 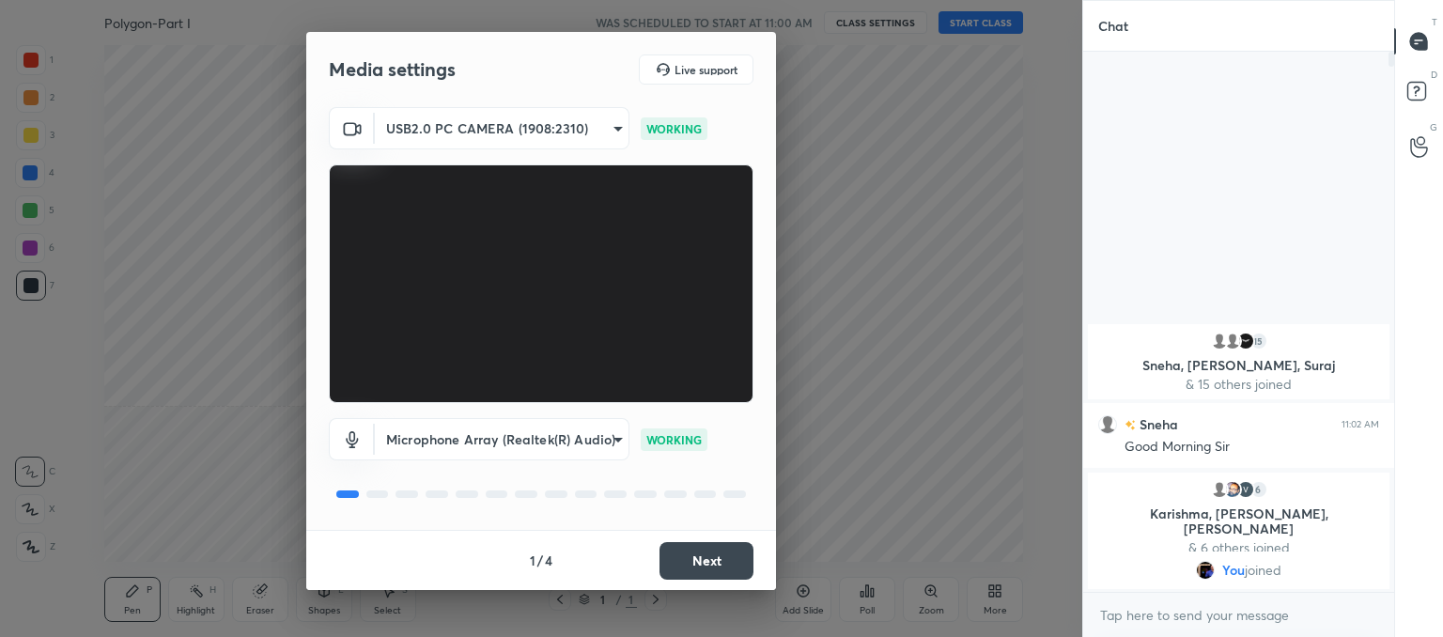 I want to click on img: 4937a8ff8074473f899d70c2b4c6c32a.jpg, so click(x=1233, y=490).